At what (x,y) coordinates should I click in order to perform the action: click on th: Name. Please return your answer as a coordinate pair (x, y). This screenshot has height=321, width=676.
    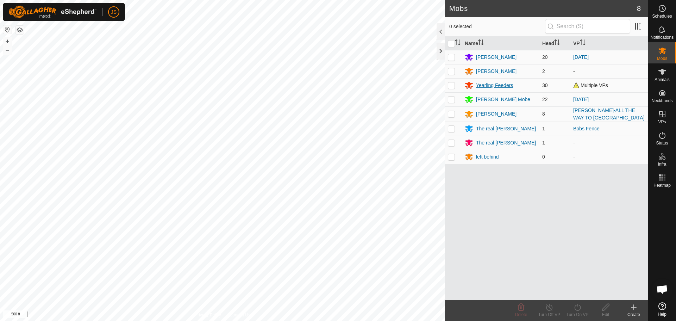
    Looking at the image, I should click on (500, 43).